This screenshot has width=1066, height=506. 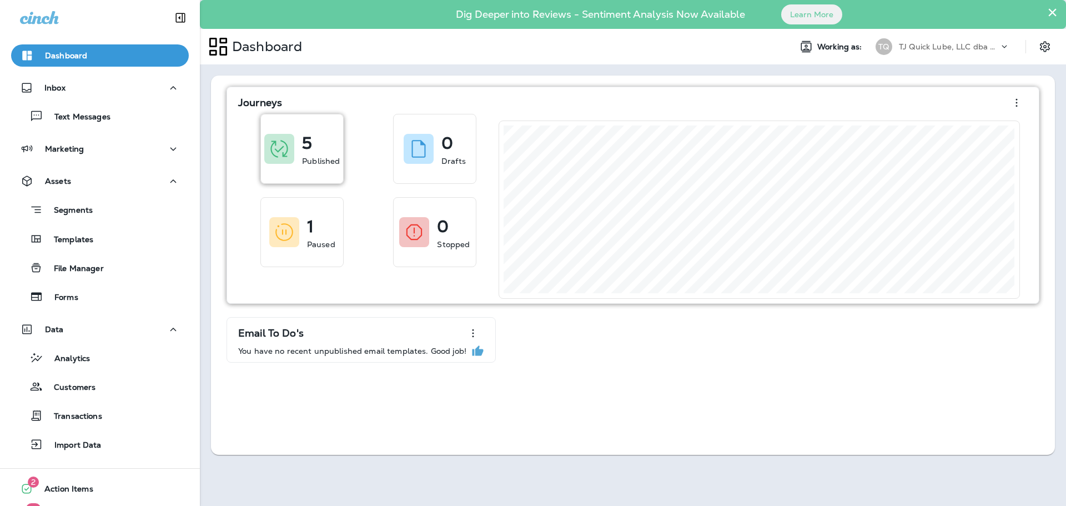 What do you see at coordinates (100, 296) in the screenshot?
I see `button: Forms` at bounding box center [100, 296].